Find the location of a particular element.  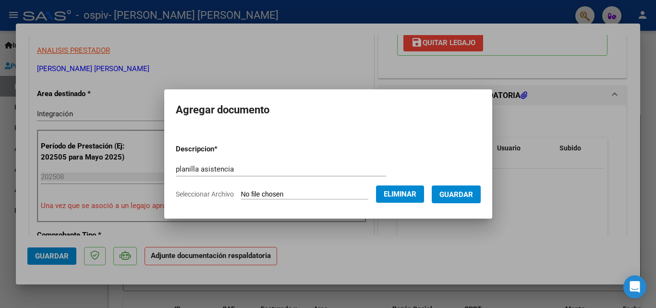

p: Descripcion is located at coordinates (221, 149).